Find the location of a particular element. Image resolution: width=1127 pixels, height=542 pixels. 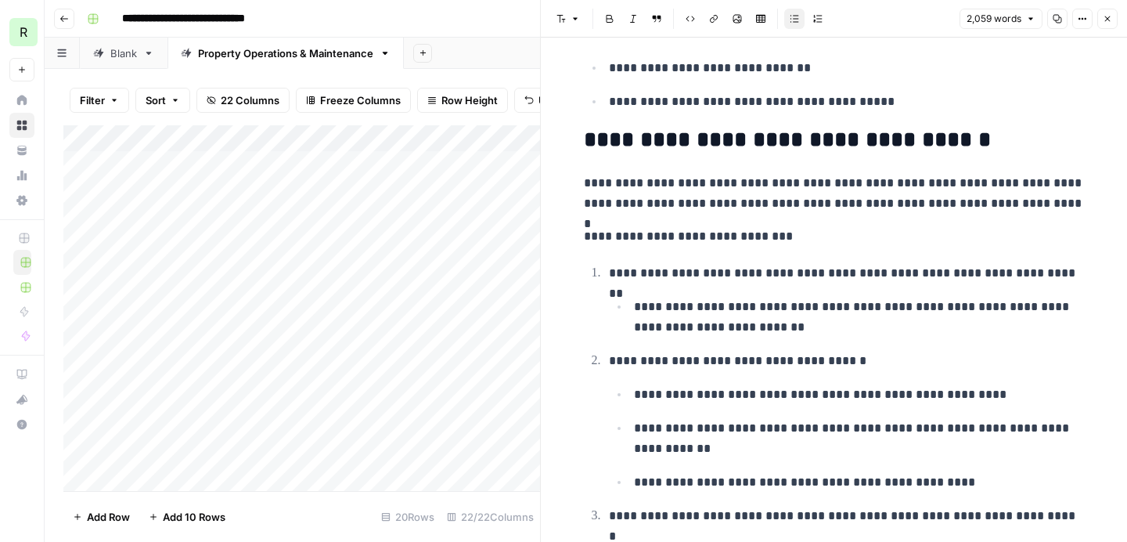

button: What's new? is located at coordinates (22, 399).